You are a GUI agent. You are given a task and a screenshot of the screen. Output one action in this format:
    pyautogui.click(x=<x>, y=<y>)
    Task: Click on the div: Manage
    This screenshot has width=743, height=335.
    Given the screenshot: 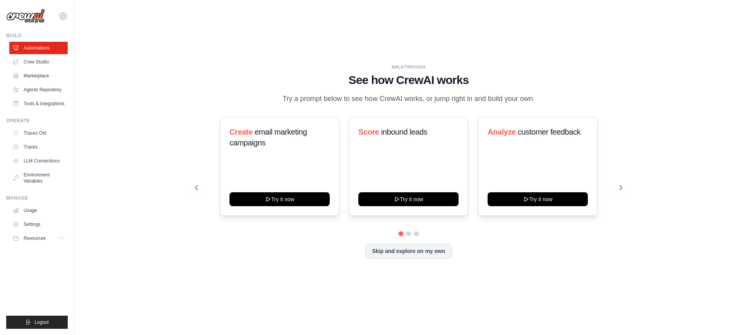 What is the action you would take?
    pyautogui.click(x=37, y=198)
    